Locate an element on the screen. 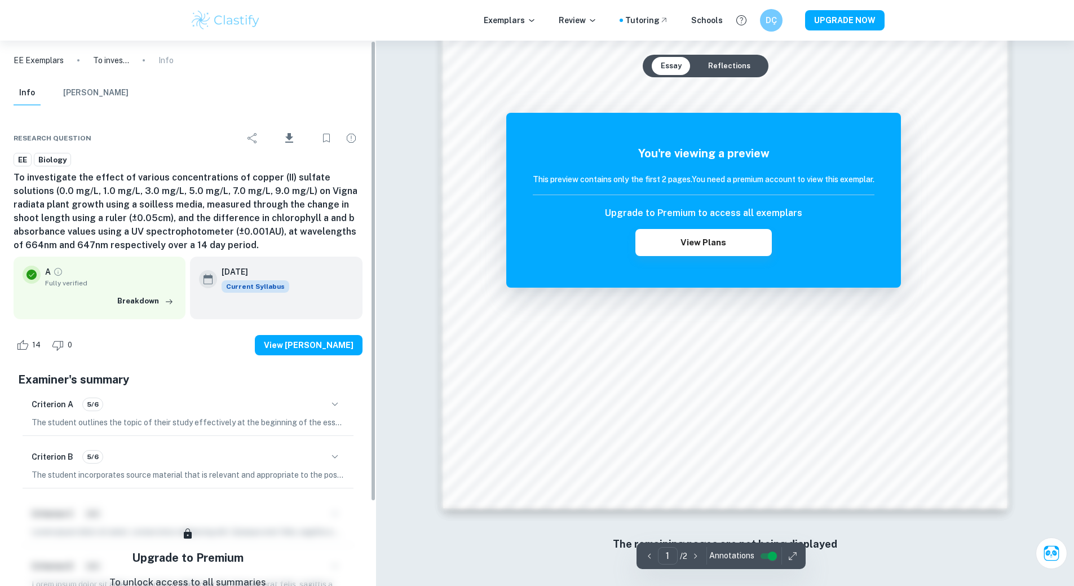  div: Like is located at coordinates (30, 345).